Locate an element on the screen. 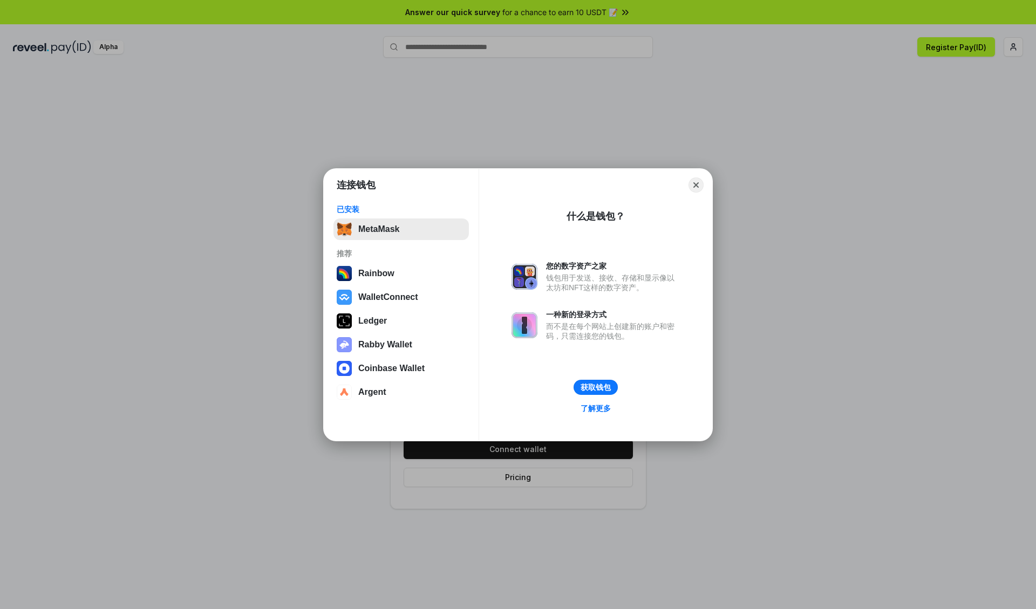  button: Ledger is located at coordinates (401, 321).